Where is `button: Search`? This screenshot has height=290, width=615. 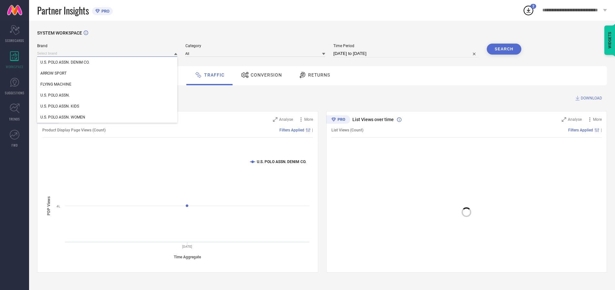 button: Search is located at coordinates (504, 49).